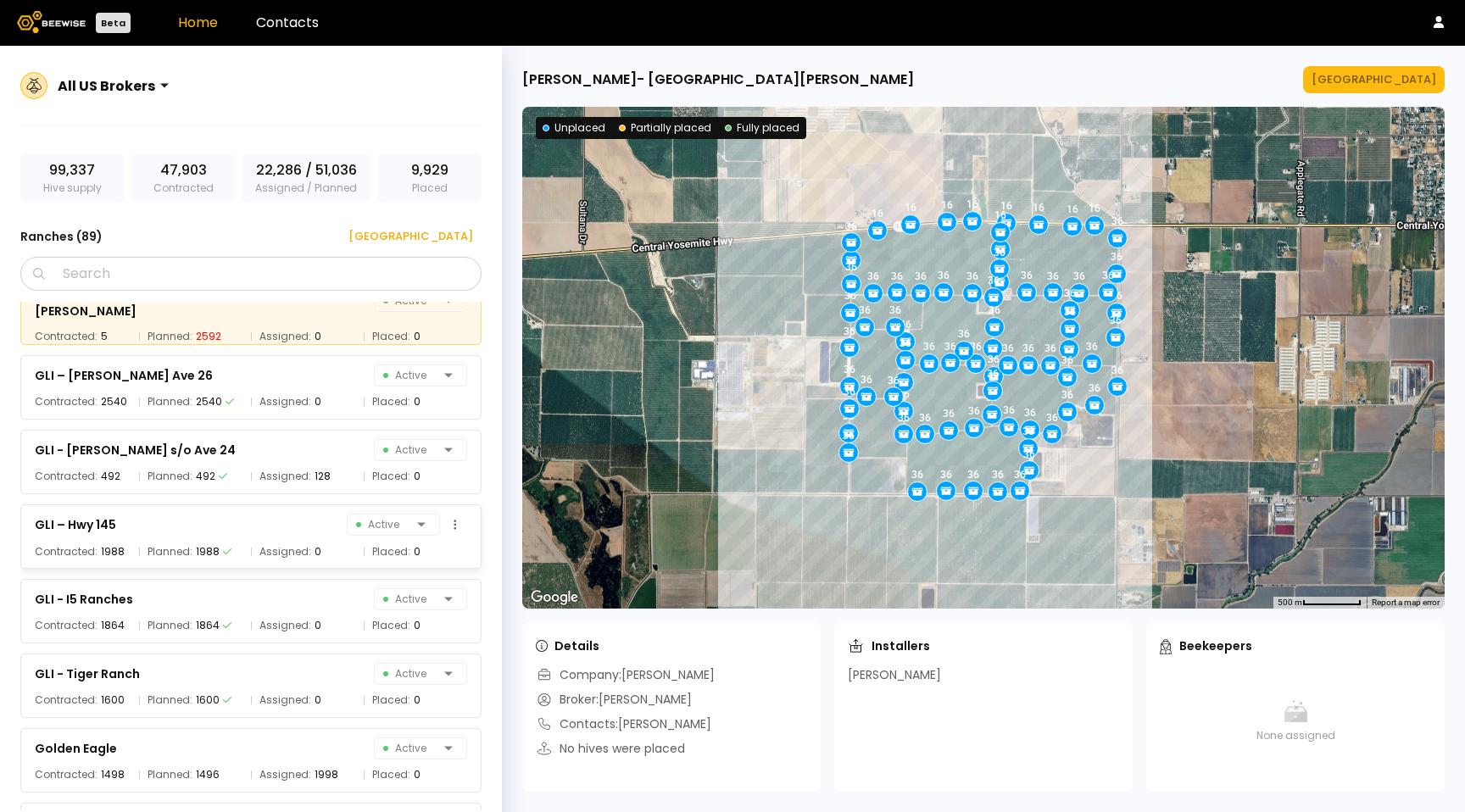 Image resolution: width=1465 pixels, height=812 pixels. What do you see at coordinates (113, 23) in the screenshot?
I see `div: Beta` at bounding box center [113, 23].